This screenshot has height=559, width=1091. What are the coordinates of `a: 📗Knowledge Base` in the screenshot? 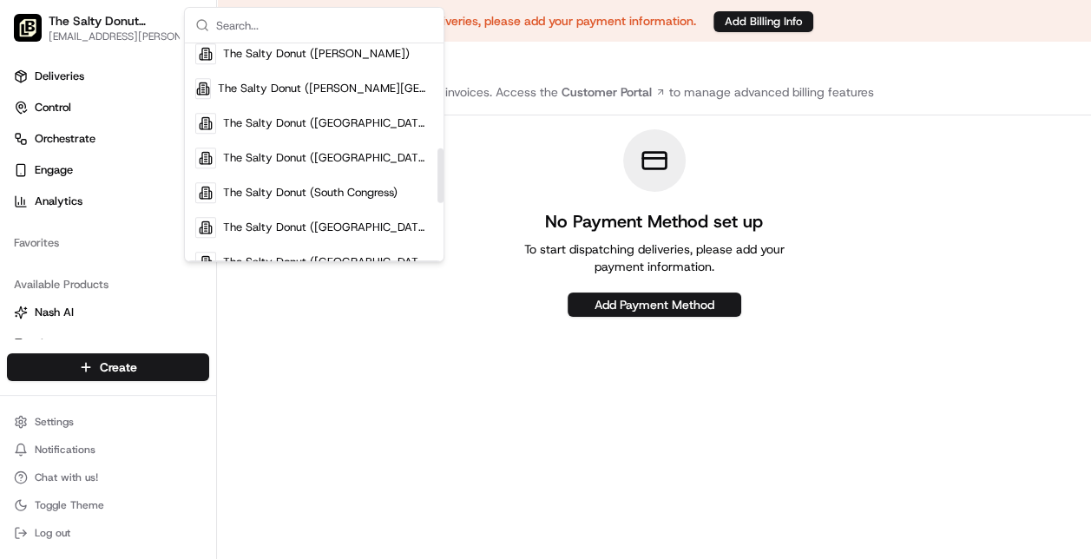 It's located at (75, 260).